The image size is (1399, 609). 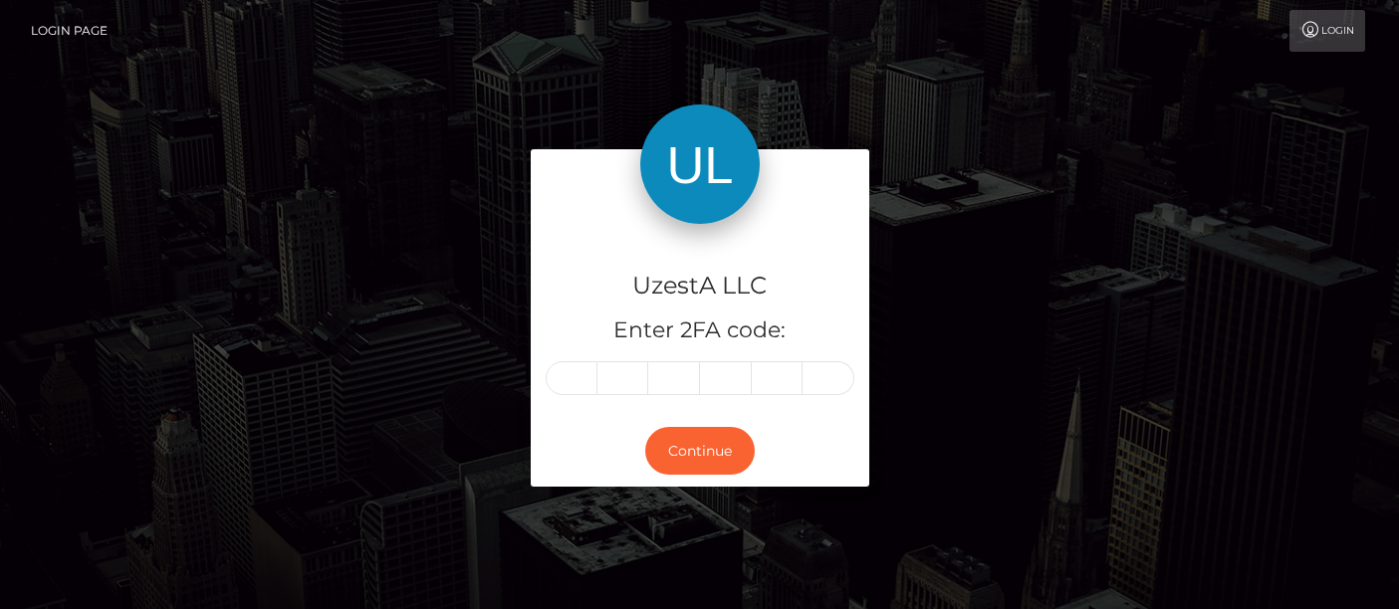 I want to click on h4: UzestA LLC, so click(x=700, y=286).